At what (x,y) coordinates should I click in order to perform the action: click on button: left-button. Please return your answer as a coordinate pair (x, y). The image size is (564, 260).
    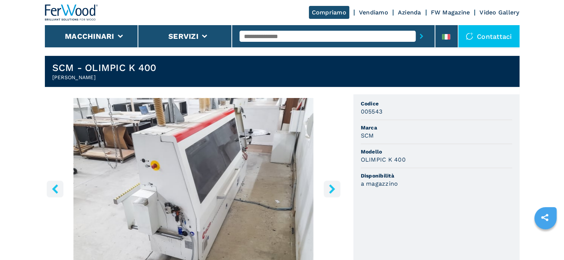
    Looking at the image, I should click on (55, 189).